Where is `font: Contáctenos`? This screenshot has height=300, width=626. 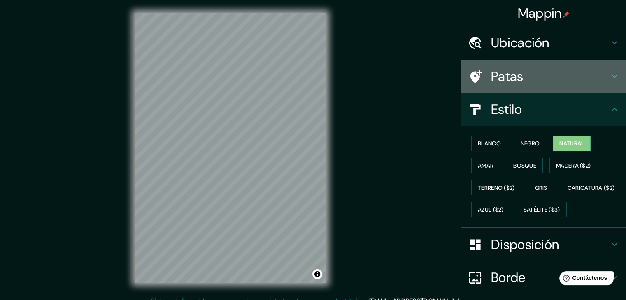
font: Contáctenos is located at coordinates (37, 10).